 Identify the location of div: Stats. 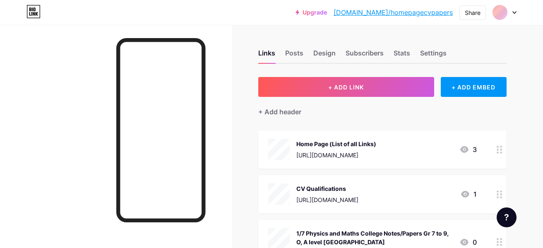
(402, 55).